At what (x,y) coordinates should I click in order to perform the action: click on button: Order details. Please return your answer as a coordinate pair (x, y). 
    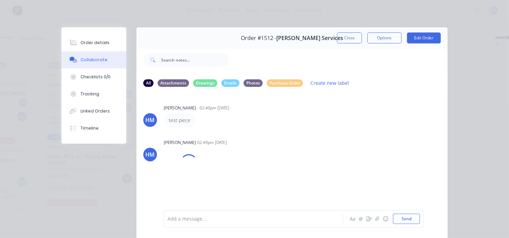
    Looking at the image, I should click on (94, 43).